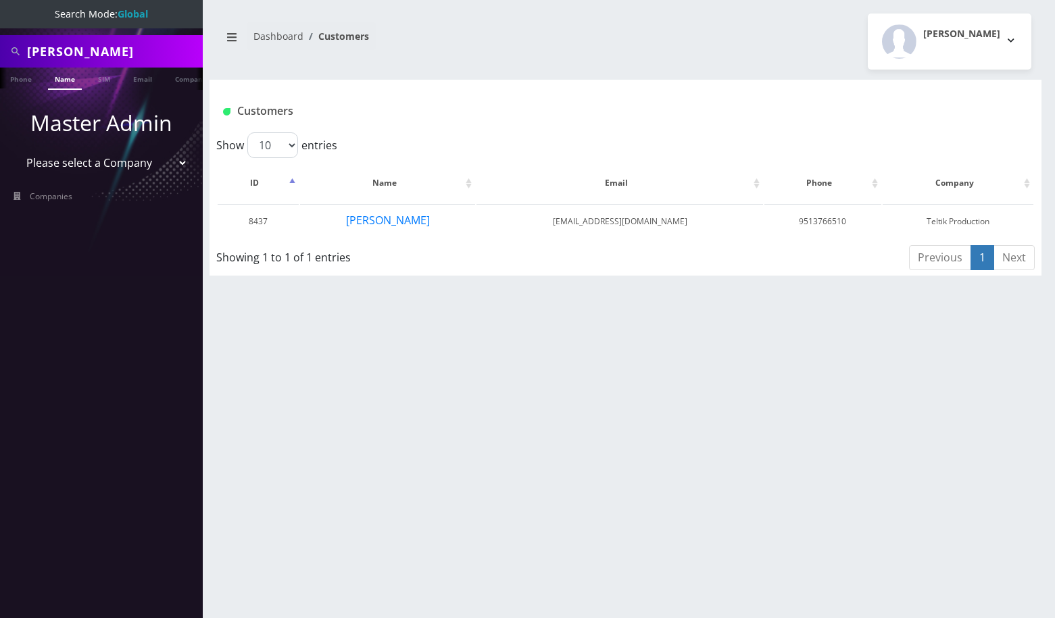 This screenshot has width=1055, height=618. What do you see at coordinates (382, 255) in the screenshot?
I see `div: Showing 1 to 1 of 1 entries` at bounding box center [382, 255].